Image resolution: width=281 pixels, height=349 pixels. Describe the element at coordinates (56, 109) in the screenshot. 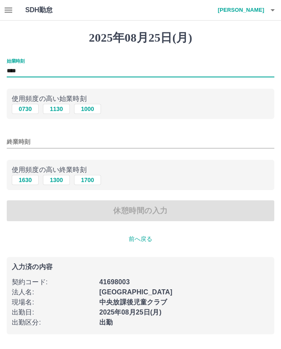

I see `button: 1130` at that location.